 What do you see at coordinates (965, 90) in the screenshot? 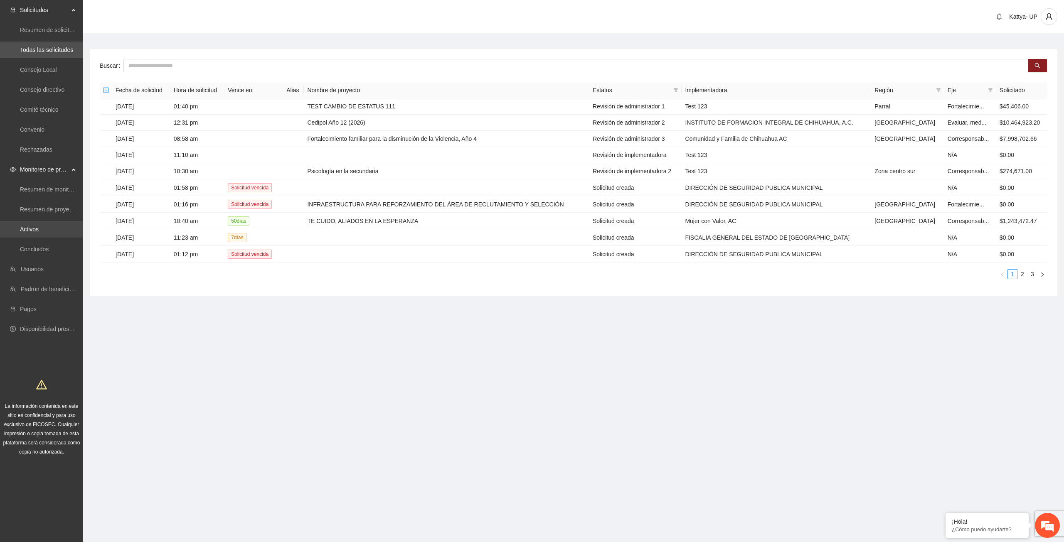
I see `span: Eje` at bounding box center [965, 90].